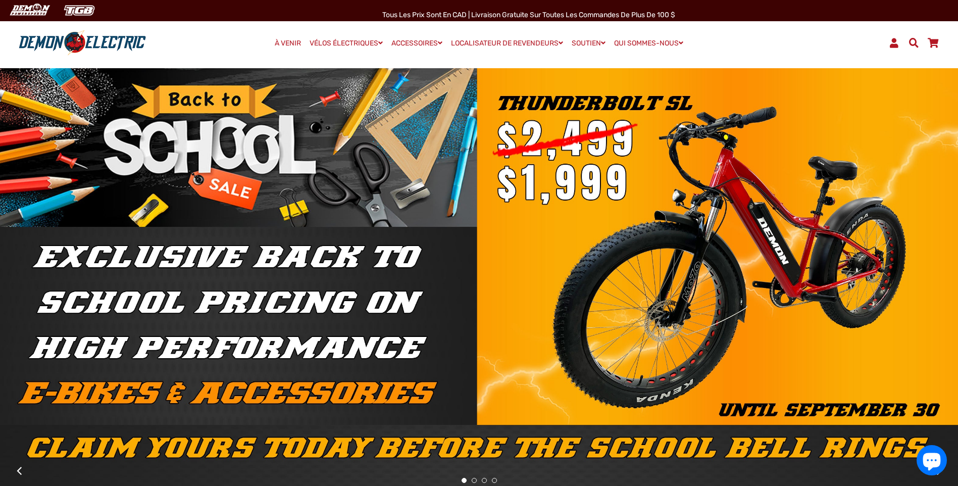  Describe the element at coordinates (79, 10) in the screenshot. I see `img: TGB Canada` at that location.